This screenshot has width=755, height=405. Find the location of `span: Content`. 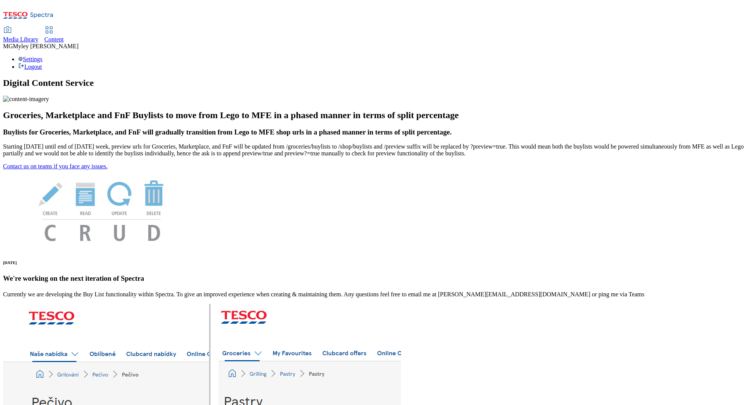

span: Content is located at coordinates (54, 39).